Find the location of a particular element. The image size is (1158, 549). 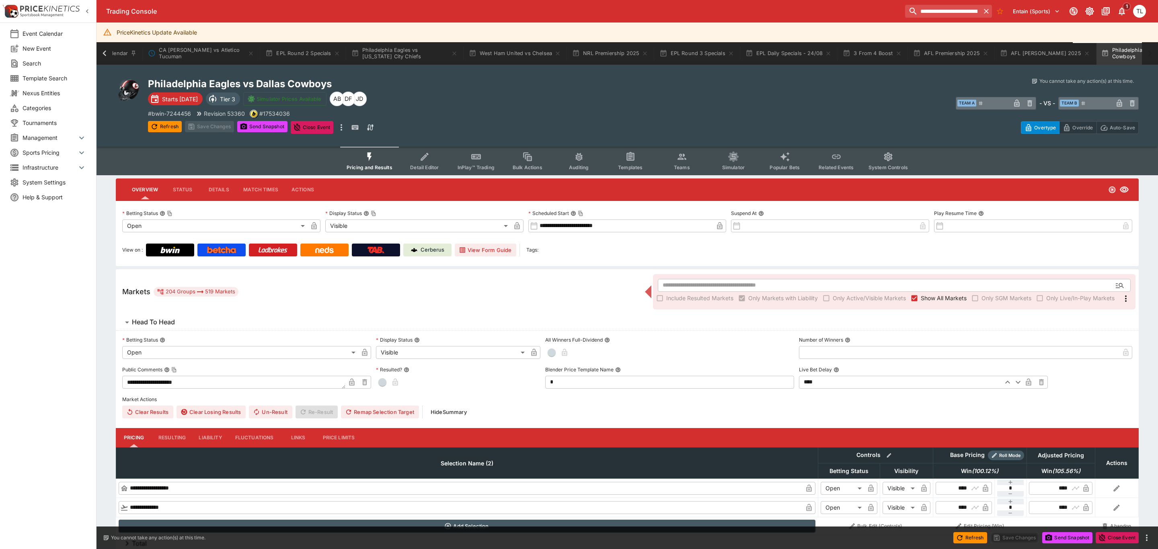

span: Win(105.56%) is located at coordinates (1060, 471).